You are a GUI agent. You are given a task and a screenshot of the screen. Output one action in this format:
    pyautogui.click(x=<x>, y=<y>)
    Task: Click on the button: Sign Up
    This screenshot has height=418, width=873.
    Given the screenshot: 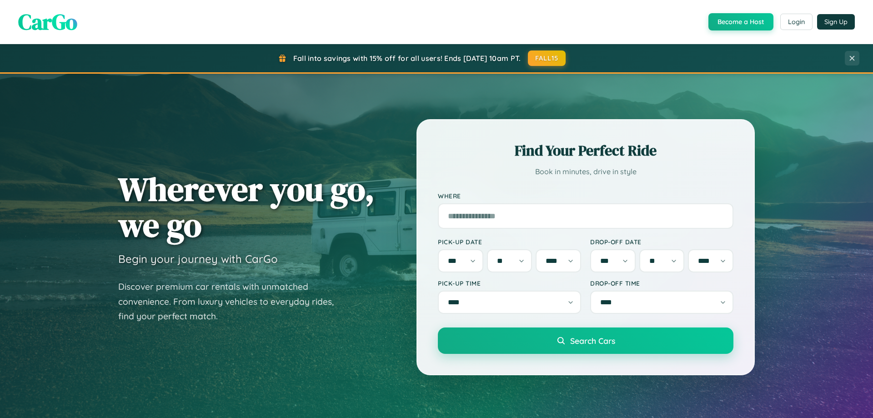 What is the action you would take?
    pyautogui.click(x=836, y=22)
    